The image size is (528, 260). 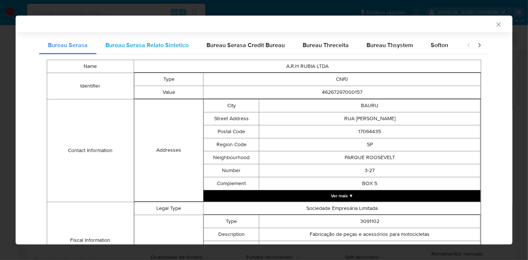 I want to click on td: Postal Code, so click(x=231, y=131).